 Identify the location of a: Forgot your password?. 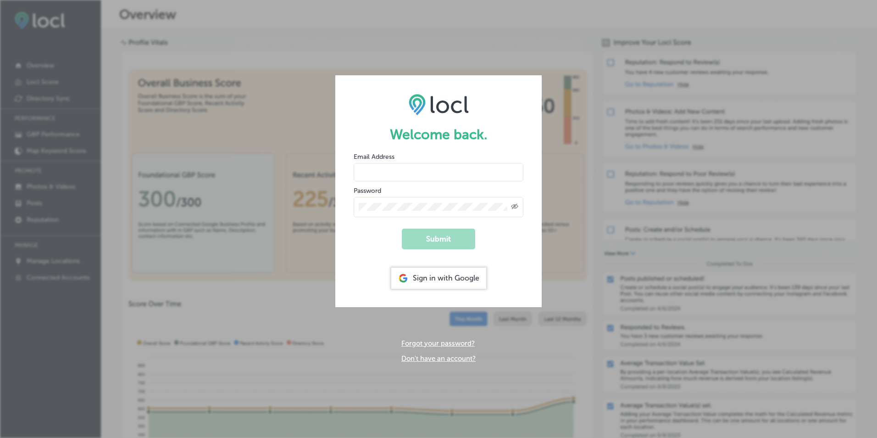
(438, 343).